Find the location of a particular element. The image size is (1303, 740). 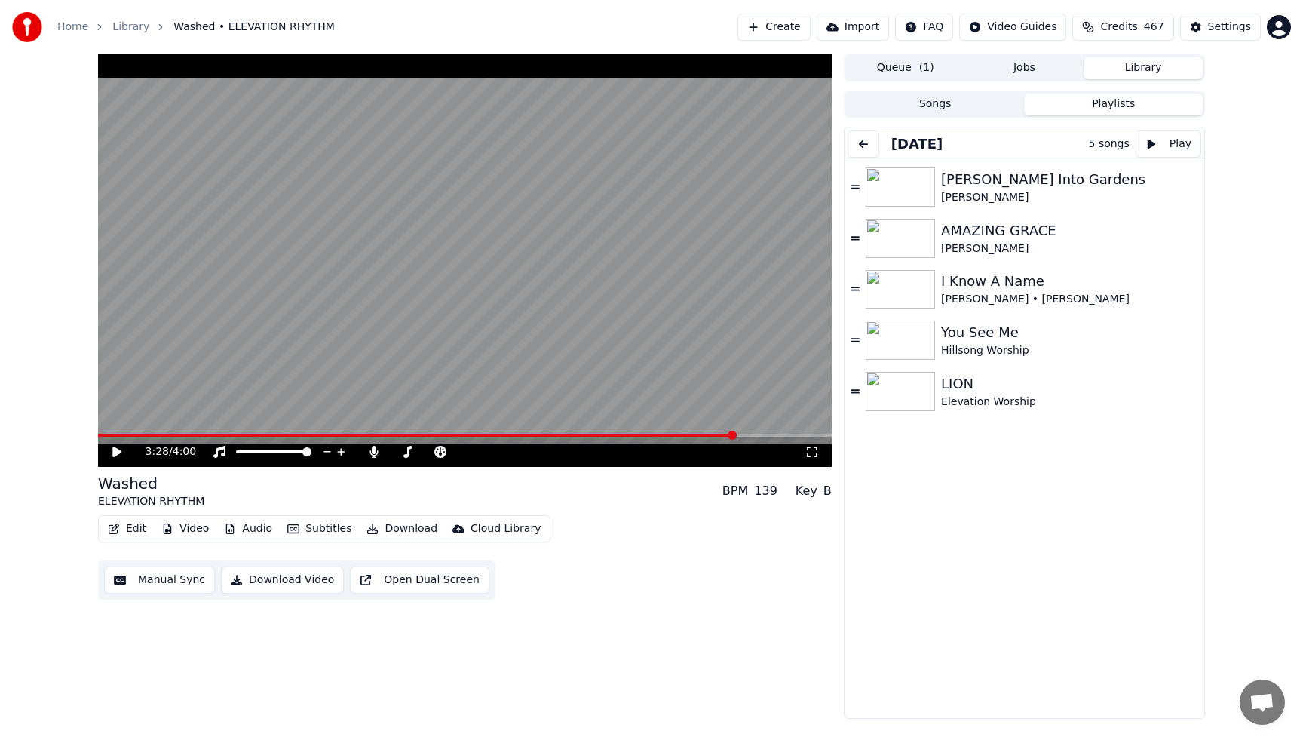

div: You See Me is located at coordinates (1069, 332).